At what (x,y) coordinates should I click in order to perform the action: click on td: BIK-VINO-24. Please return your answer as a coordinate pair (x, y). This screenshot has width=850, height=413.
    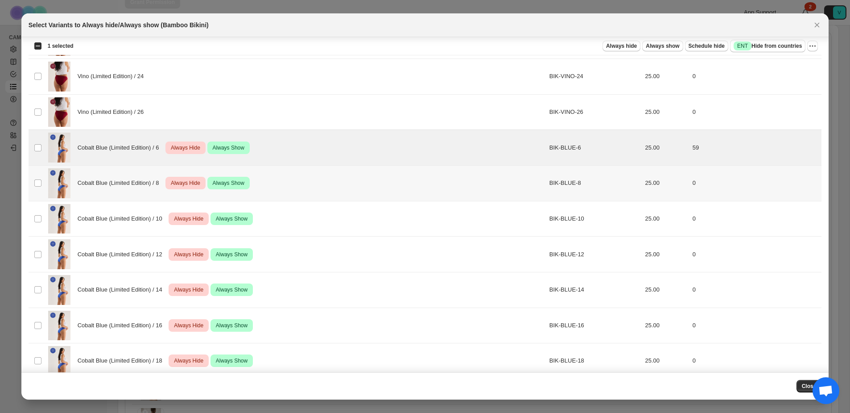
    Looking at the image, I should click on (595, 76).